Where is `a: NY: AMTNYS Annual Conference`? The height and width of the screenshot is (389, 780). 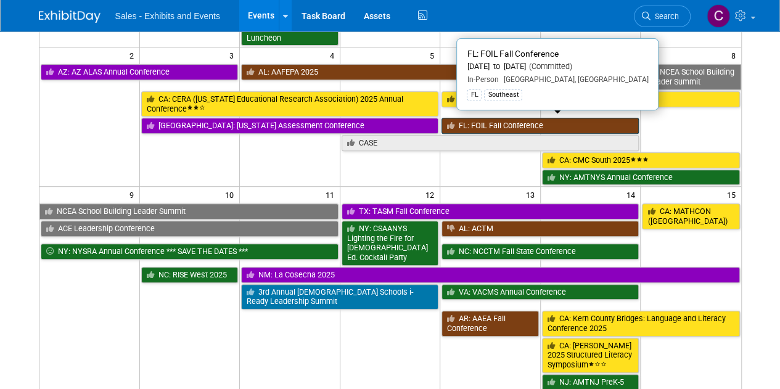
a: NY: AMTNYS Annual Conference is located at coordinates (640, 178).